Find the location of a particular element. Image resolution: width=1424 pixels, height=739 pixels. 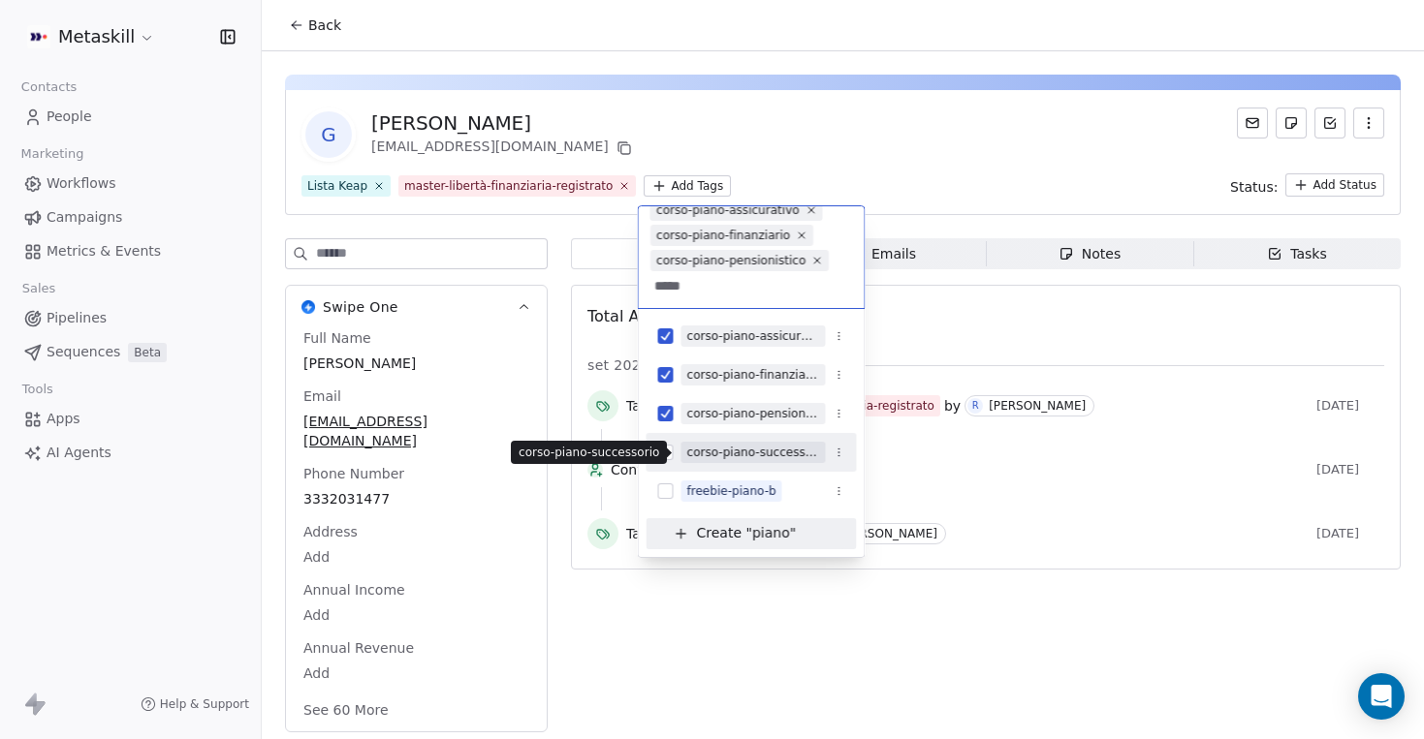

div: freebie-piano-b is located at coordinates (732, 491).